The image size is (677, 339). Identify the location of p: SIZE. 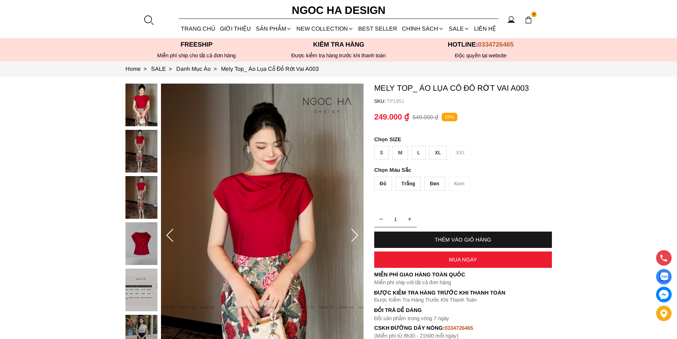
(463, 139).